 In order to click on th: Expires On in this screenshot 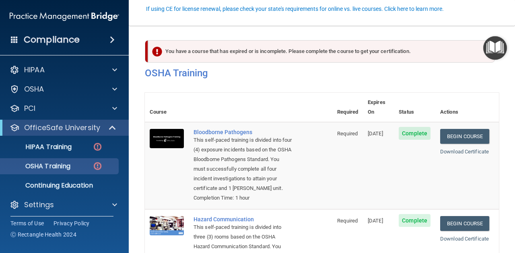, I will do `click(378, 107)`.